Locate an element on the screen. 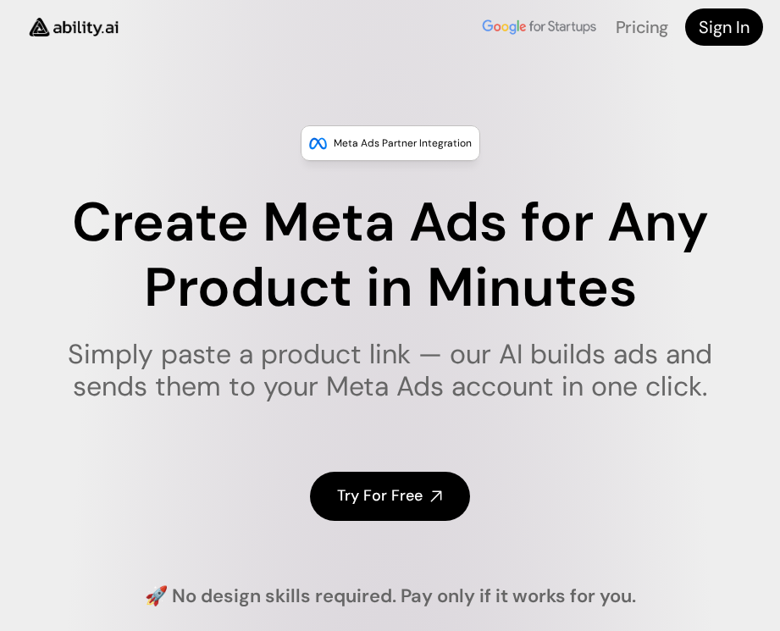  h4: Sign In is located at coordinates (724, 27).